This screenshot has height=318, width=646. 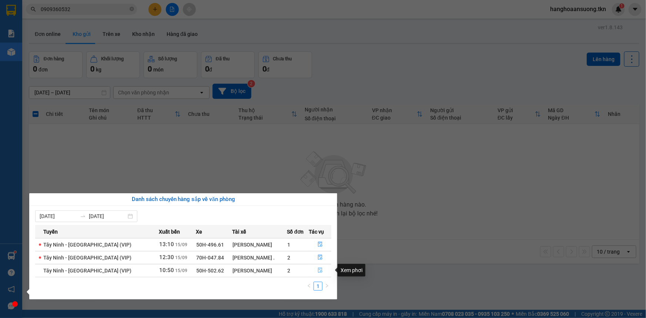 I want to click on span: Tác vụ, so click(x=316, y=232).